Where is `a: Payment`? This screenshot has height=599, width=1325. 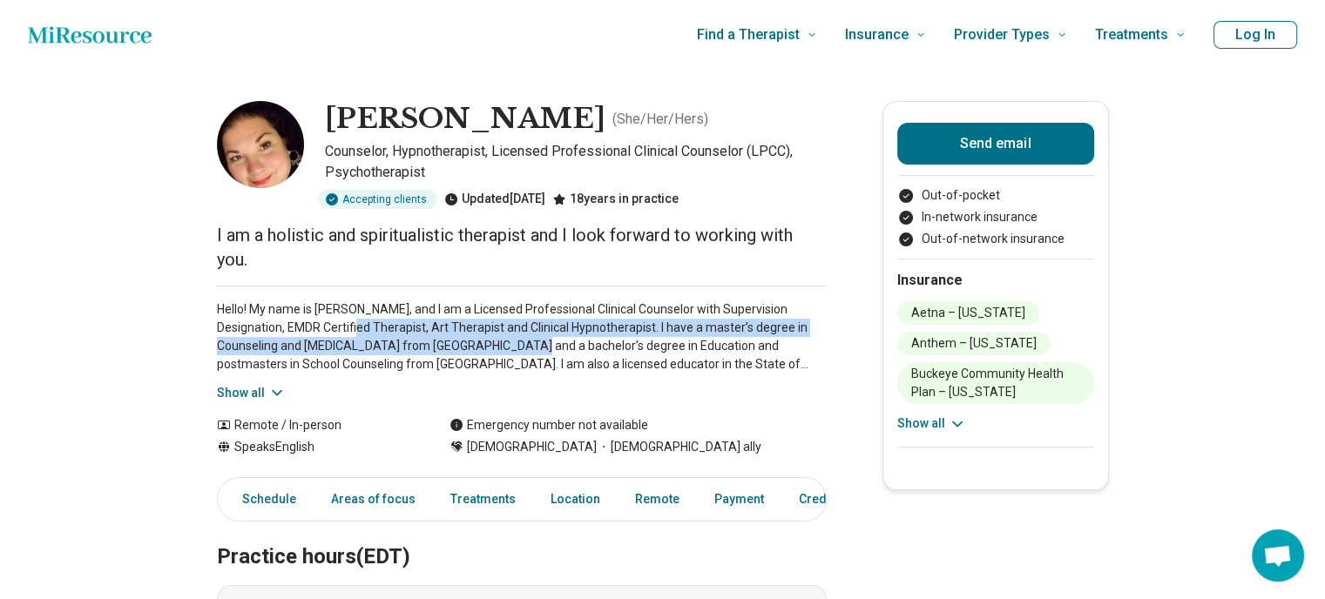
a: Payment is located at coordinates (739, 499).